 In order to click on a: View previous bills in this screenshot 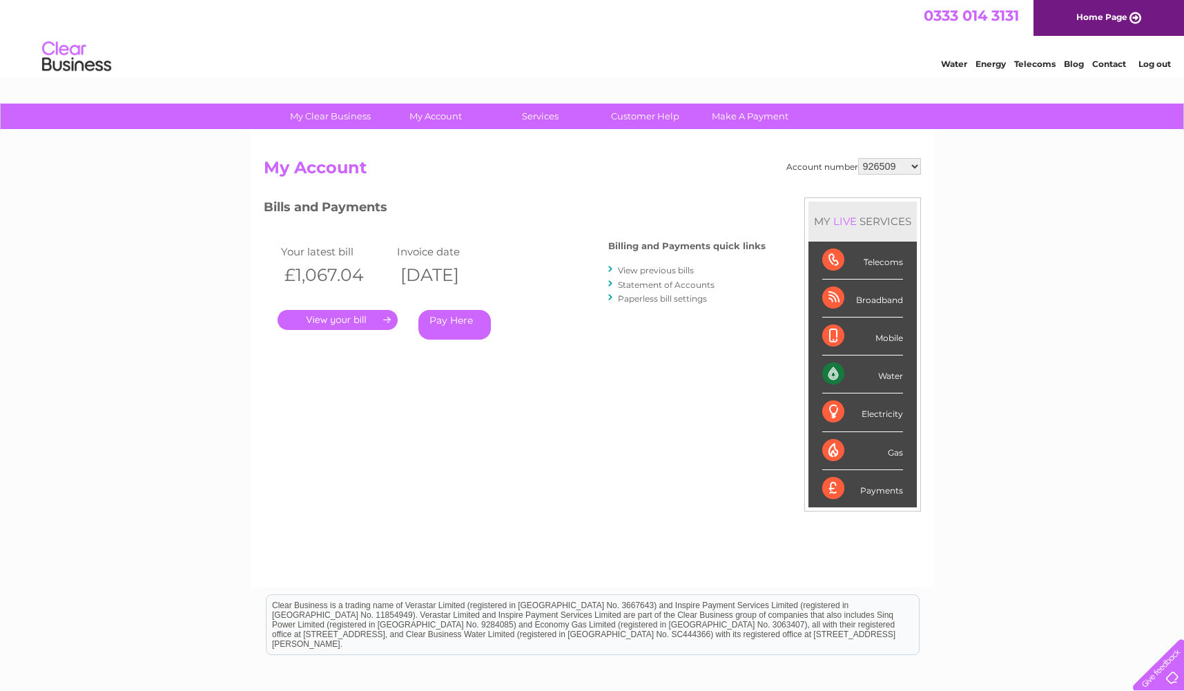, I will do `click(656, 270)`.